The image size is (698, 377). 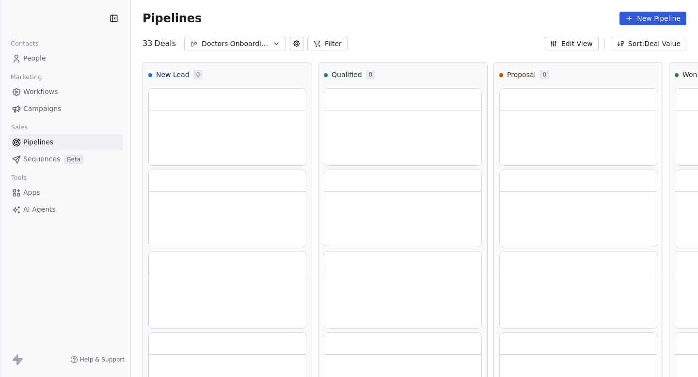 What do you see at coordinates (65, 58) in the screenshot?
I see `a: People` at bounding box center [65, 58].